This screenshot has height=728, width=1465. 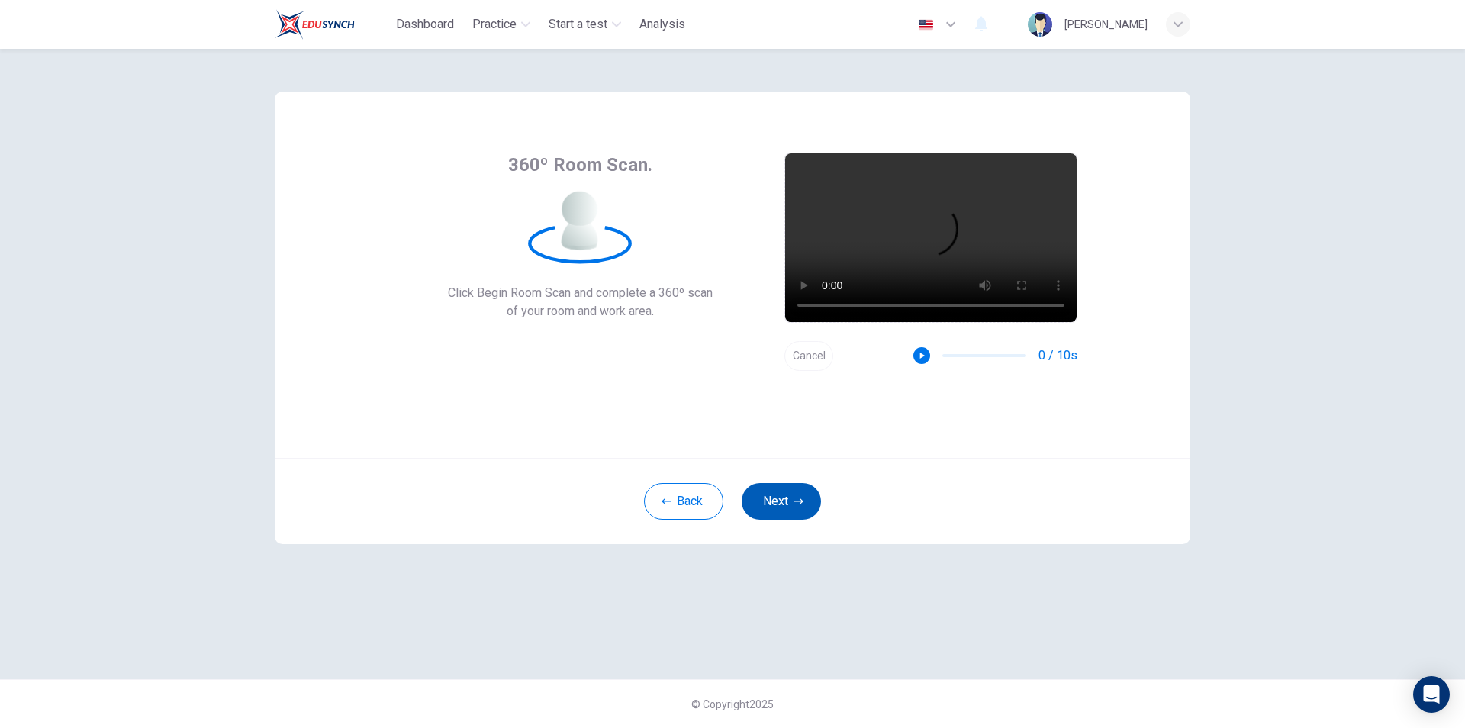 I want to click on a: Train Test logo, so click(x=332, y=24).